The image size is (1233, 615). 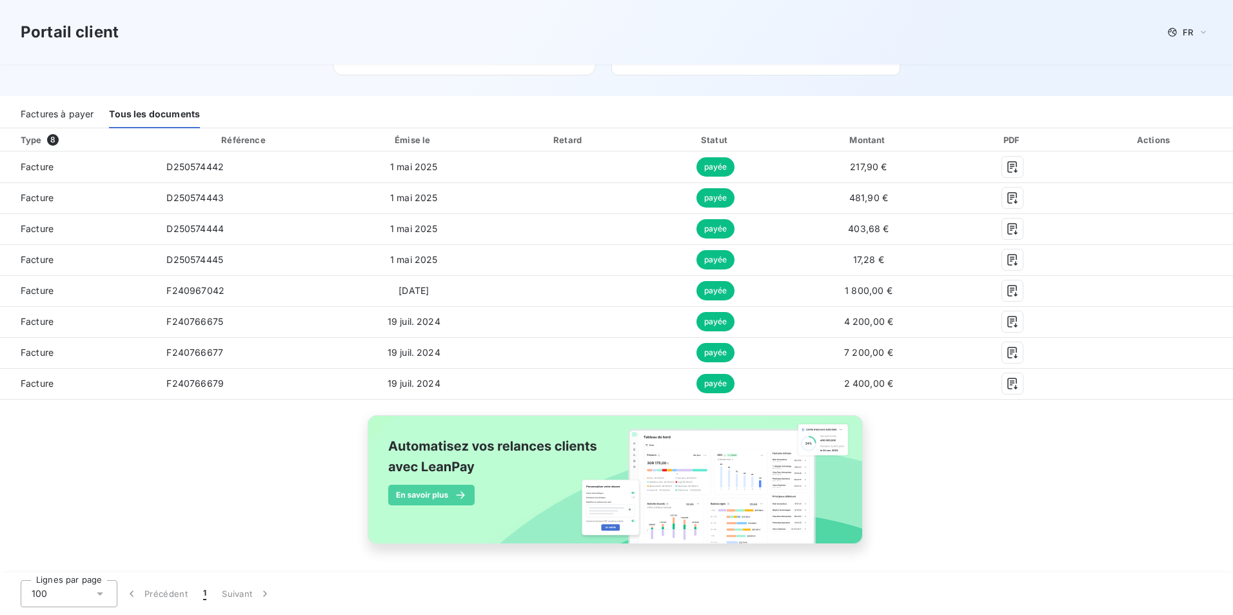 What do you see at coordinates (195, 352) in the screenshot?
I see `span: F240766677` at bounding box center [195, 352].